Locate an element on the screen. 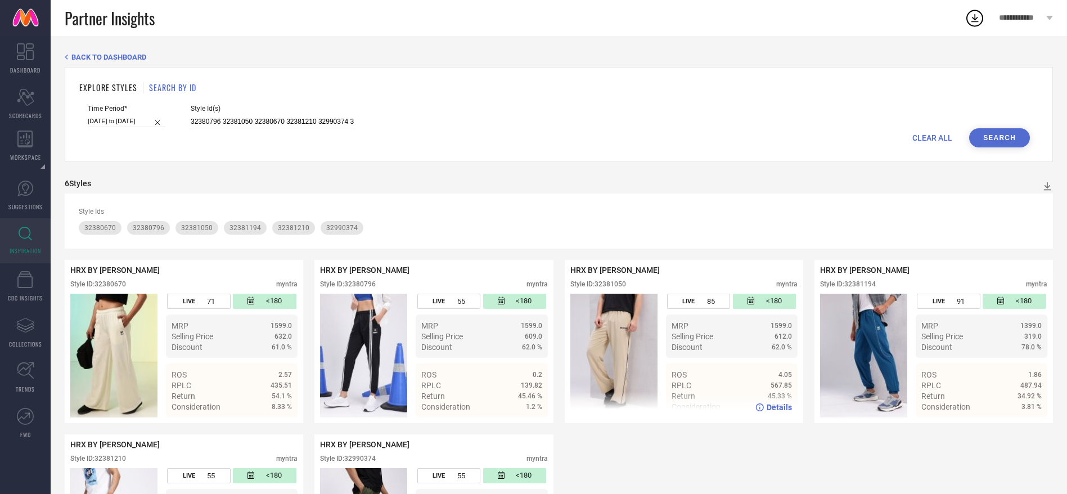 This screenshot has width=1067, height=494. span: 139.82 is located at coordinates (532, 385).